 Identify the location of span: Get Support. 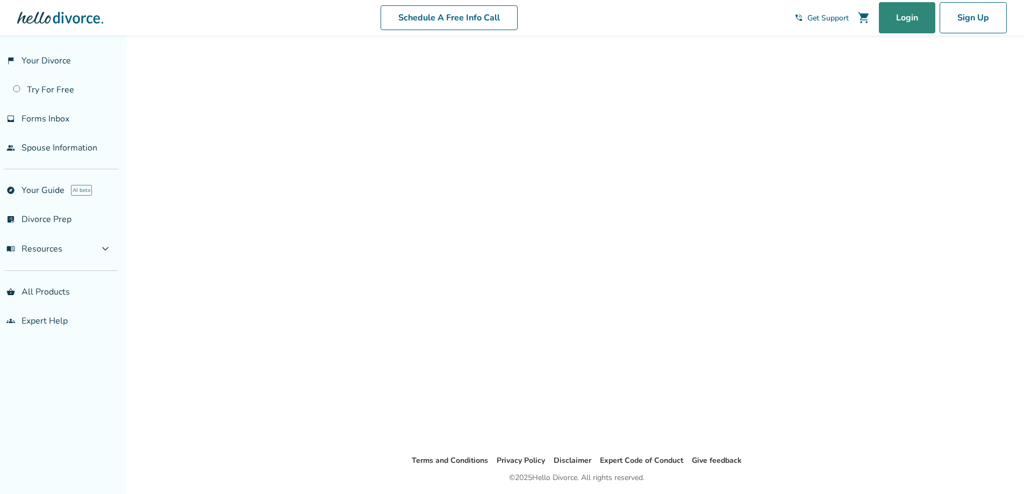
(827, 18).